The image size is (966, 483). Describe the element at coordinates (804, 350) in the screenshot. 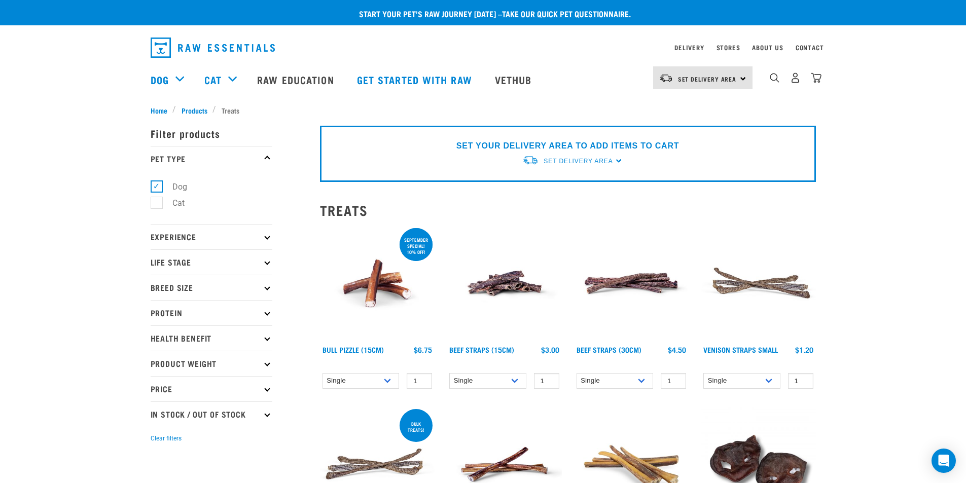

I see `div: $1.20` at that location.